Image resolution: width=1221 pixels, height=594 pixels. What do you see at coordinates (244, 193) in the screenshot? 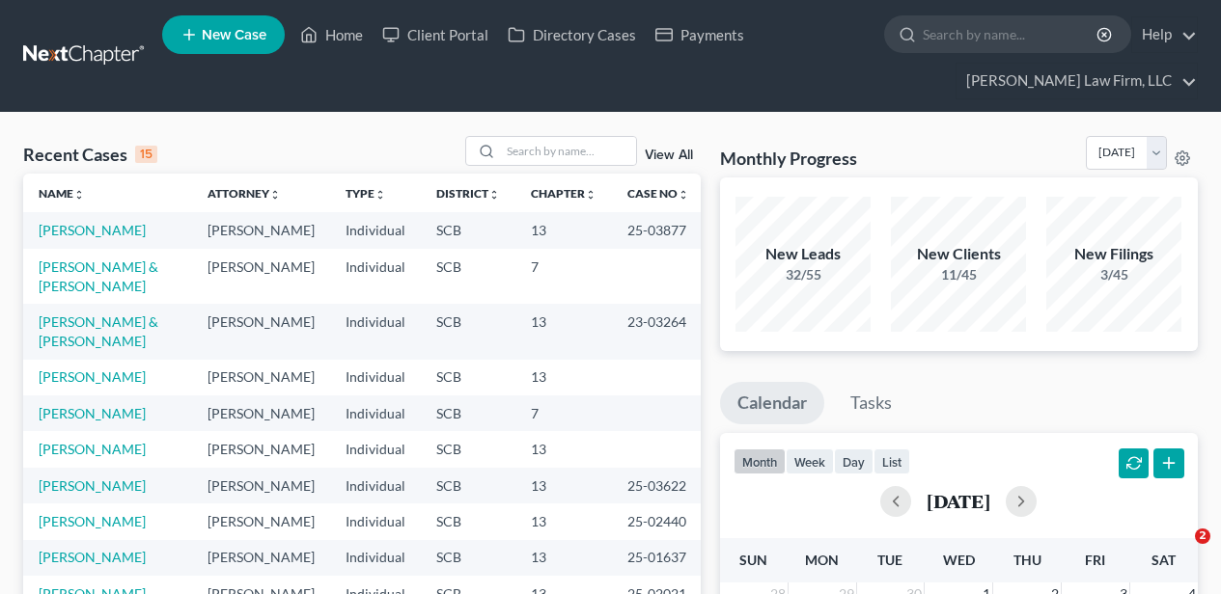
I see `a: Attorneyunfold_more` at bounding box center [244, 193].